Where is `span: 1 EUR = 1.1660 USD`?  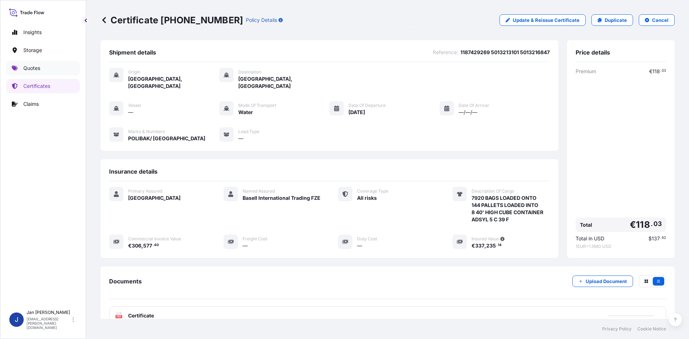
span: 1 EUR = 1.1660 USD is located at coordinates (621, 247).